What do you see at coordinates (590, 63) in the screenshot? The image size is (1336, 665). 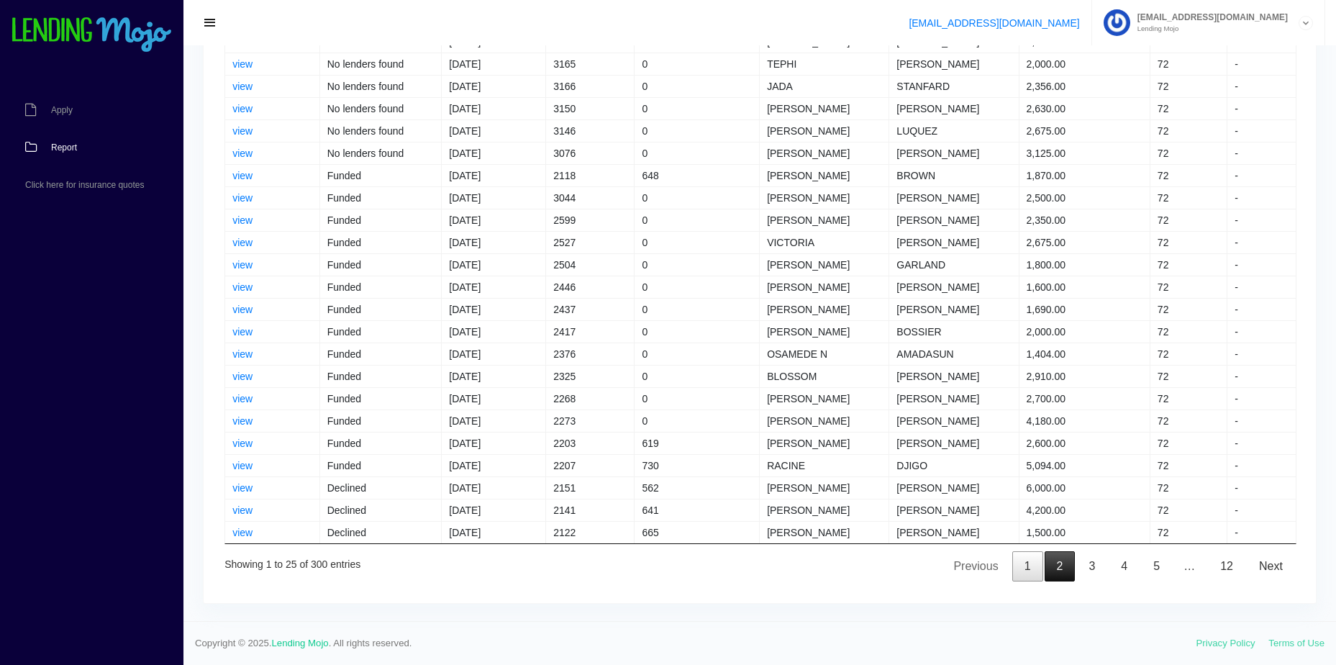 I see `td: 3165` at bounding box center [590, 63].